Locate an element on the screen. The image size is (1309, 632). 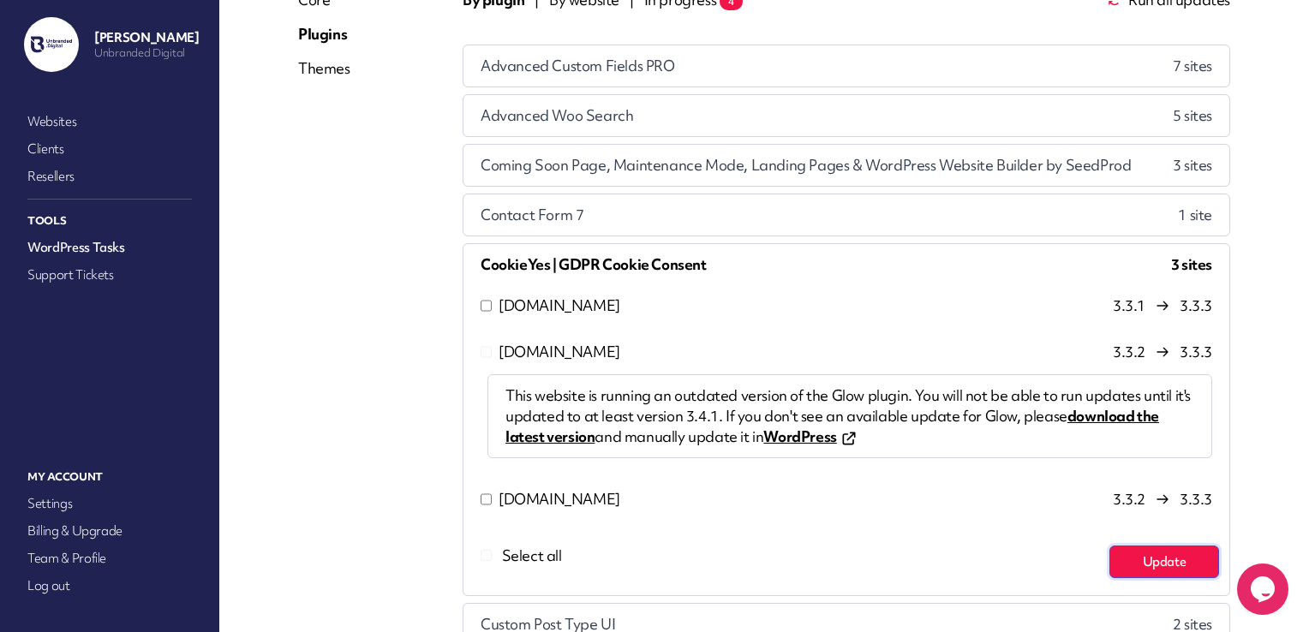
p: My Account is located at coordinates (110, 477).